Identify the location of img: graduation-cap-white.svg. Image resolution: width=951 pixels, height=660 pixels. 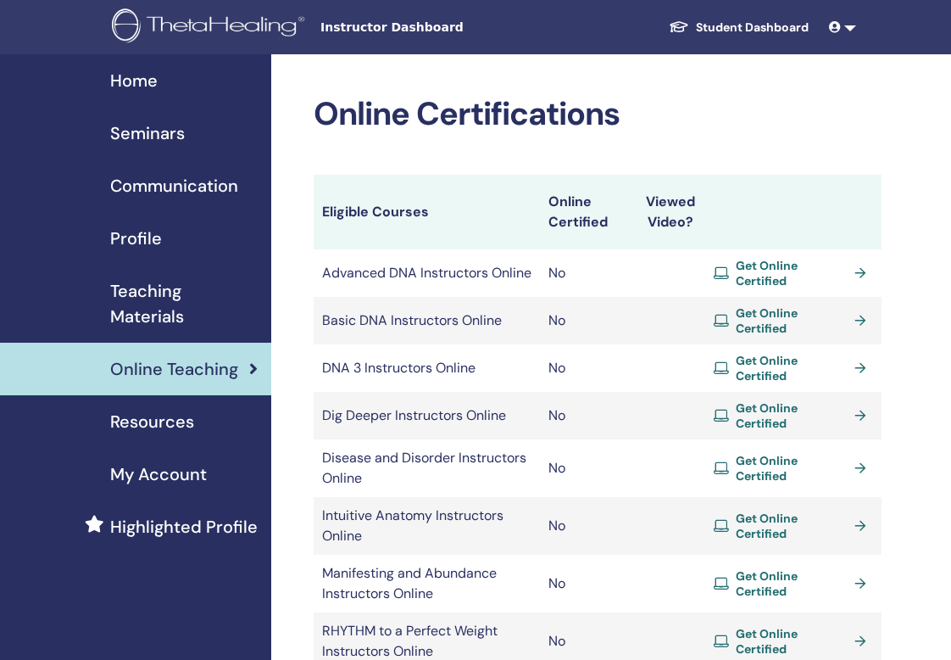
(679, 26).